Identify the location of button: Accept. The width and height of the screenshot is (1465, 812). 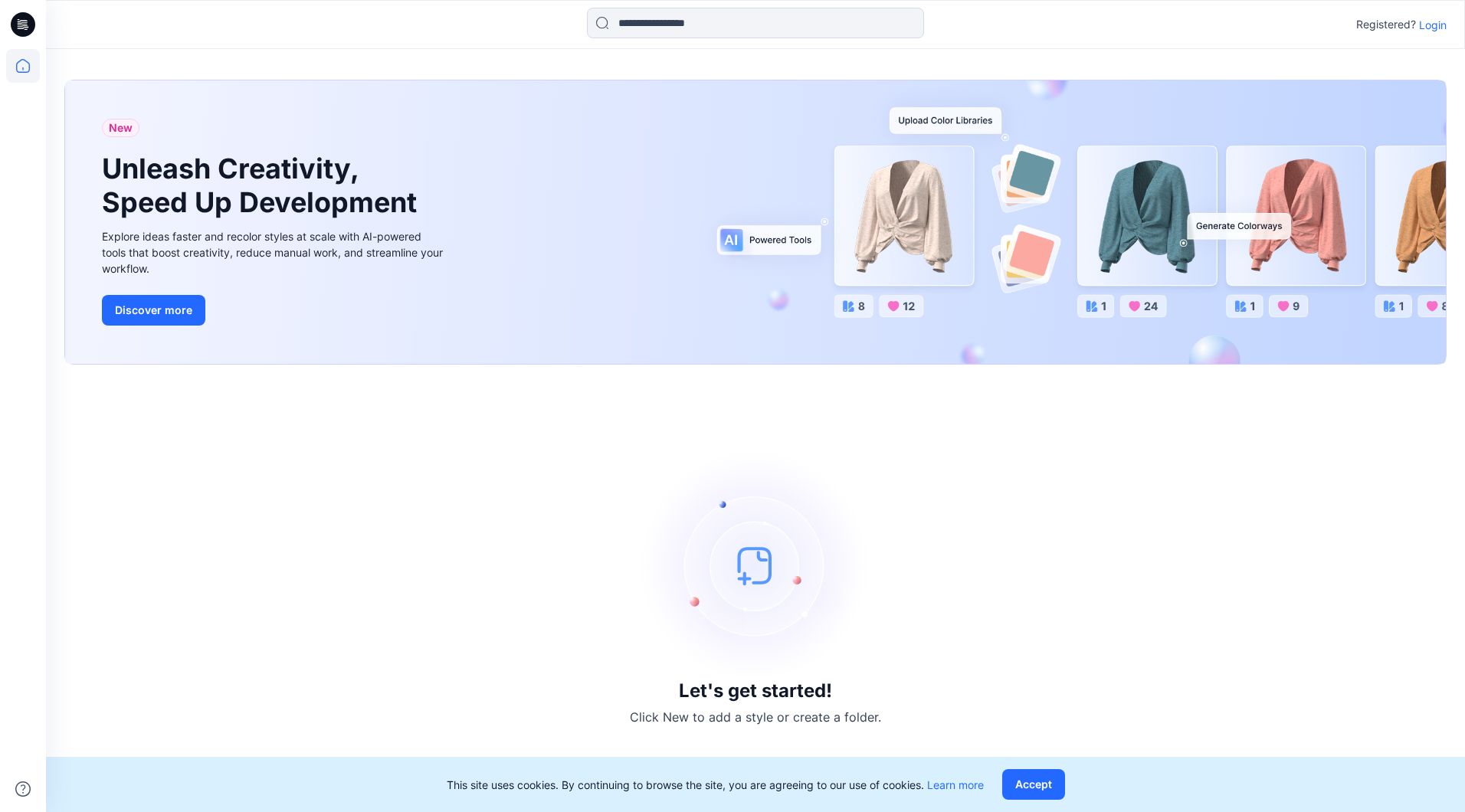
(1034, 785).